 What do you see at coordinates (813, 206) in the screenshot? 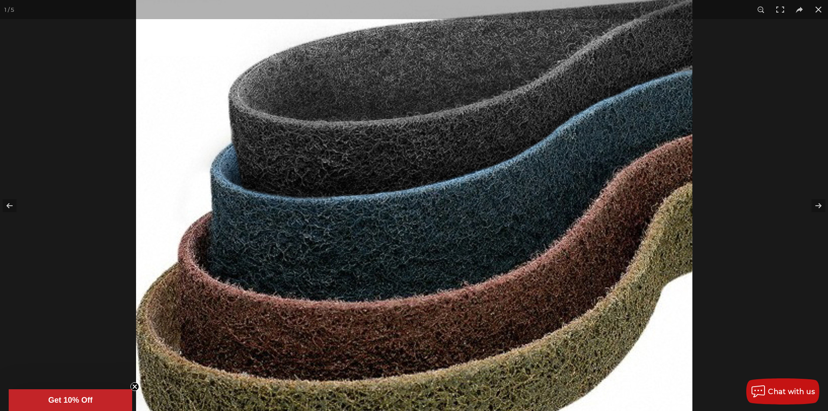
I see `button: Next (arrow right)` at bounding box center [813, 206].